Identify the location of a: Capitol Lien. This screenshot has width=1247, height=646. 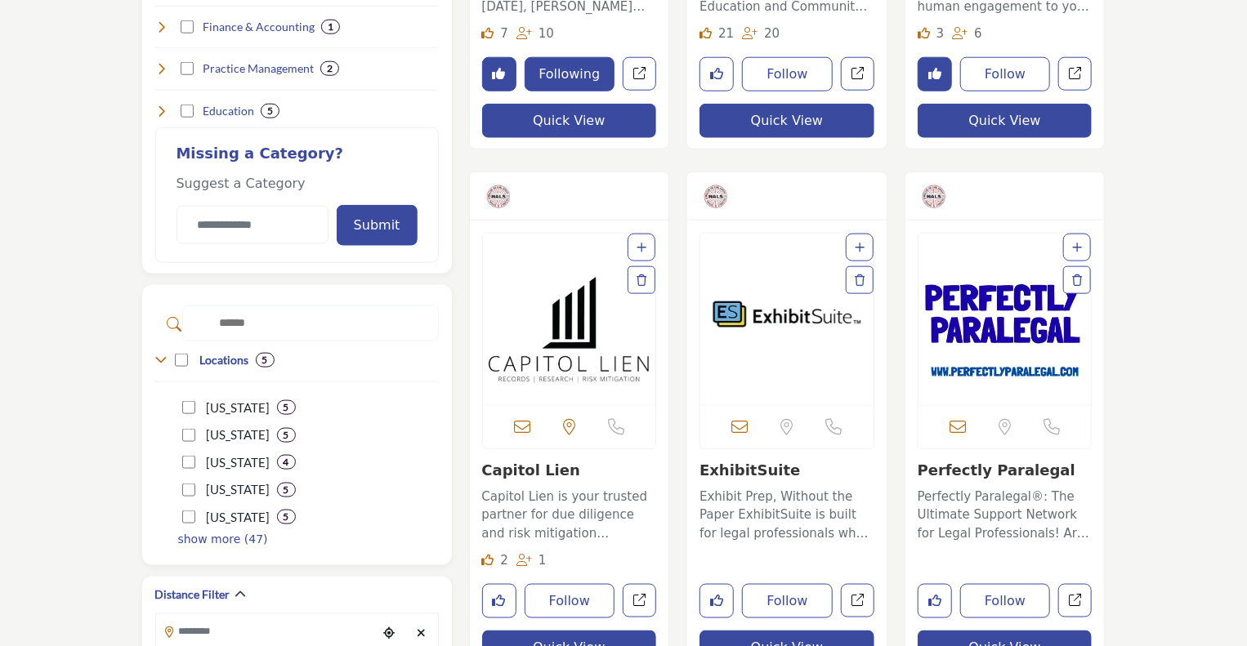
(531, 470).